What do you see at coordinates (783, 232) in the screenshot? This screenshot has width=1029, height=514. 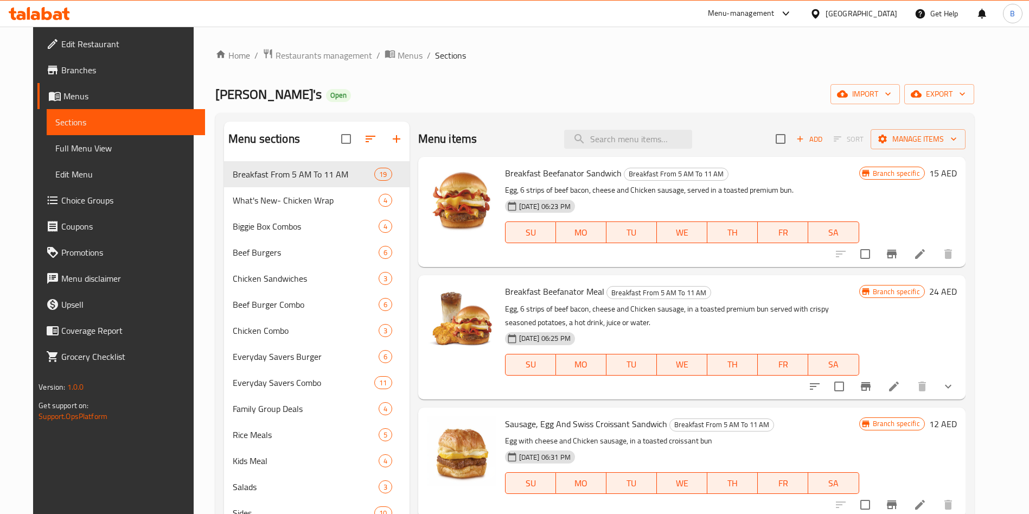 I see `button: FR` at bounding box center [783, 232].